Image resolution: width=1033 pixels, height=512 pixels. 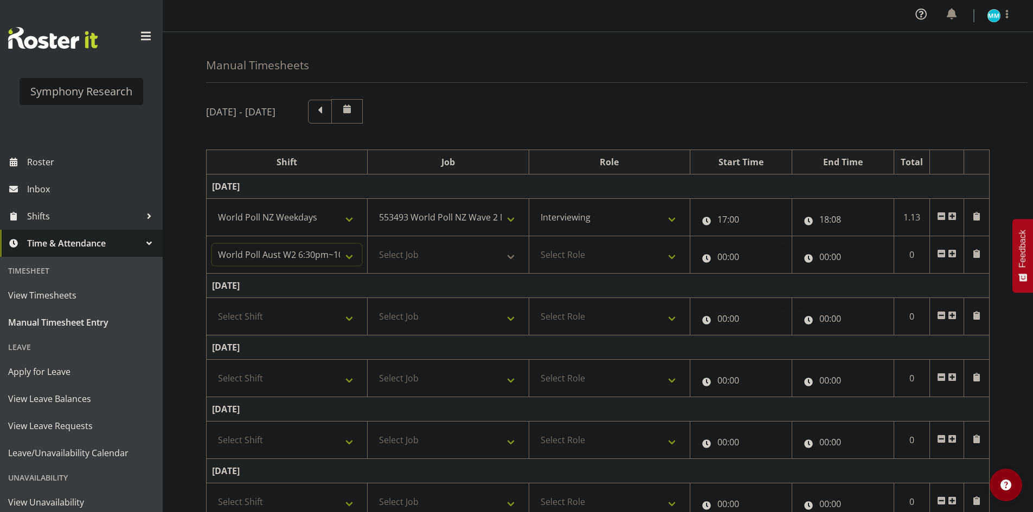 I want to click on div: Total, so click(x=912, y=162).